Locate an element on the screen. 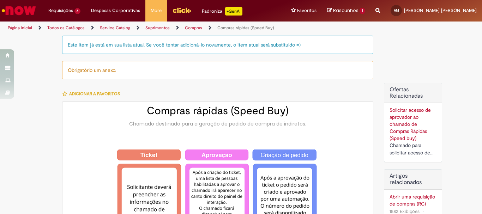  span: Adicionar a Favoritos is located at coordinates (94, 94).